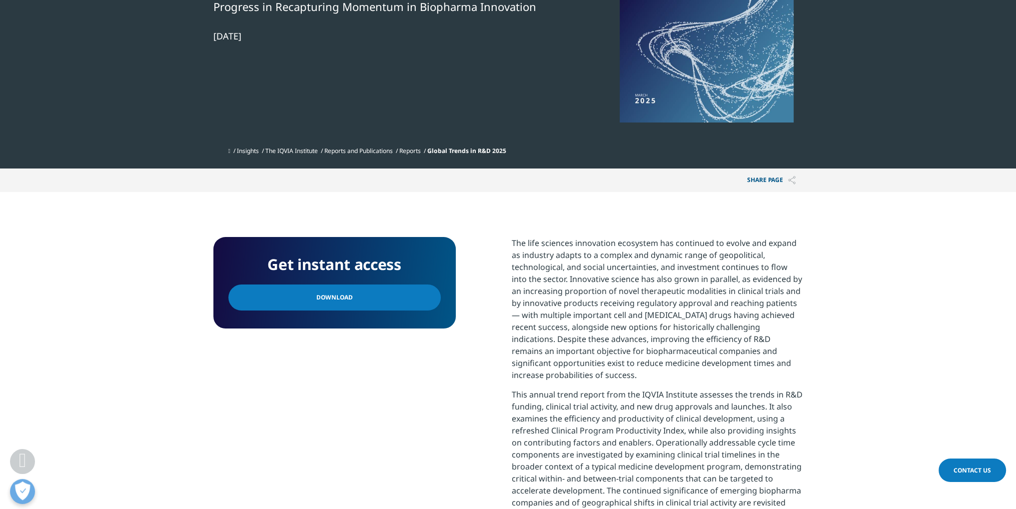 Image resolution: width=1016 pixels, height=509 pixels. Describe the element at coordinates (657, 312) in the screenshot. I see `p: The life sciences innovation ecosystem has continued to evolve and expand as industry adapts to a...` at that location.